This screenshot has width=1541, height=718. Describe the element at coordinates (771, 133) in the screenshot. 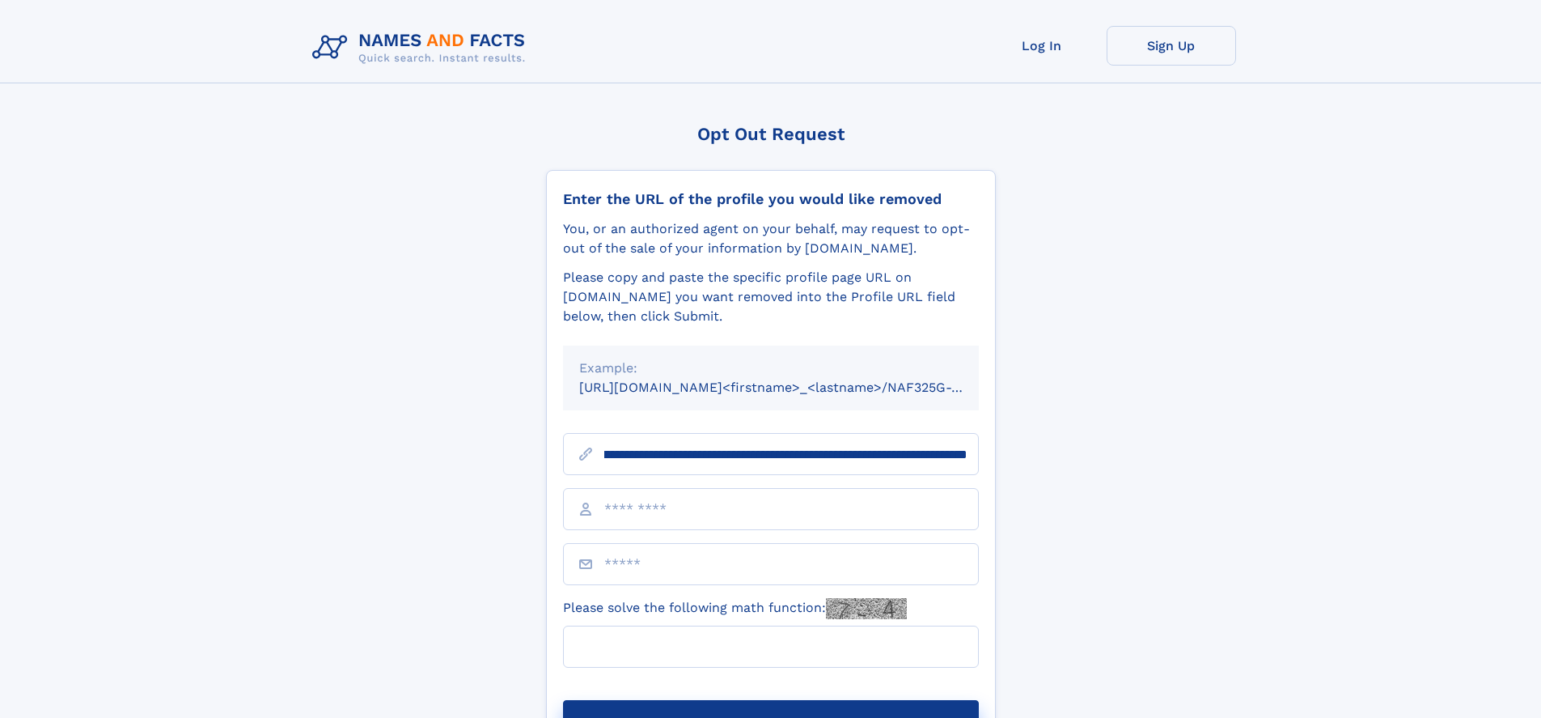

I see `div: Opt Out Request` at that location.